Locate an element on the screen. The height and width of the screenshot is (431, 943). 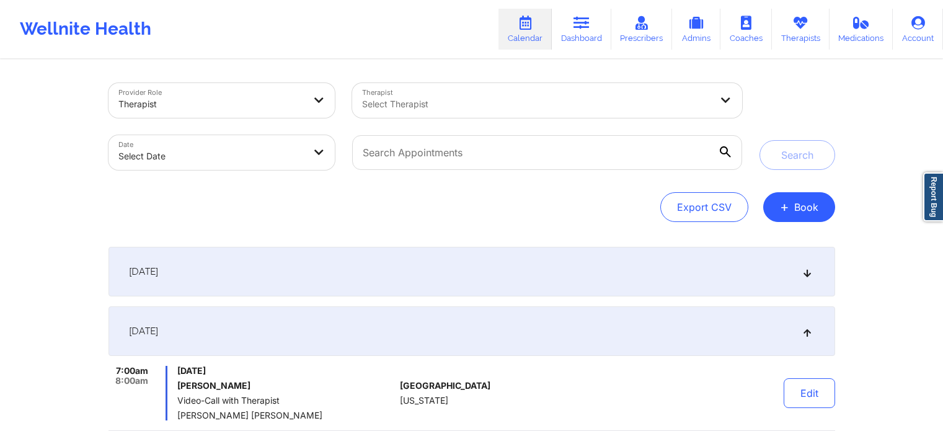
input: Search Appointments is located at coordinates (547, 152).